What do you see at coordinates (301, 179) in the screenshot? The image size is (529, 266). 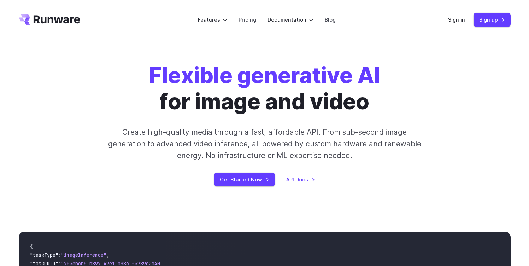 I see `a: API Docs` at bounding box center [301, 179].